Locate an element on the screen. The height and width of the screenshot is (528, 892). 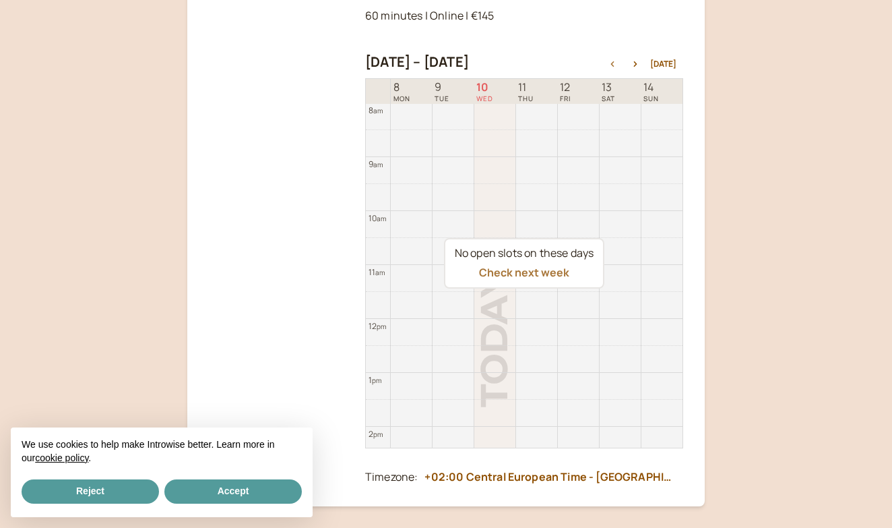
button: Reject is located at coordinates (90, 491).